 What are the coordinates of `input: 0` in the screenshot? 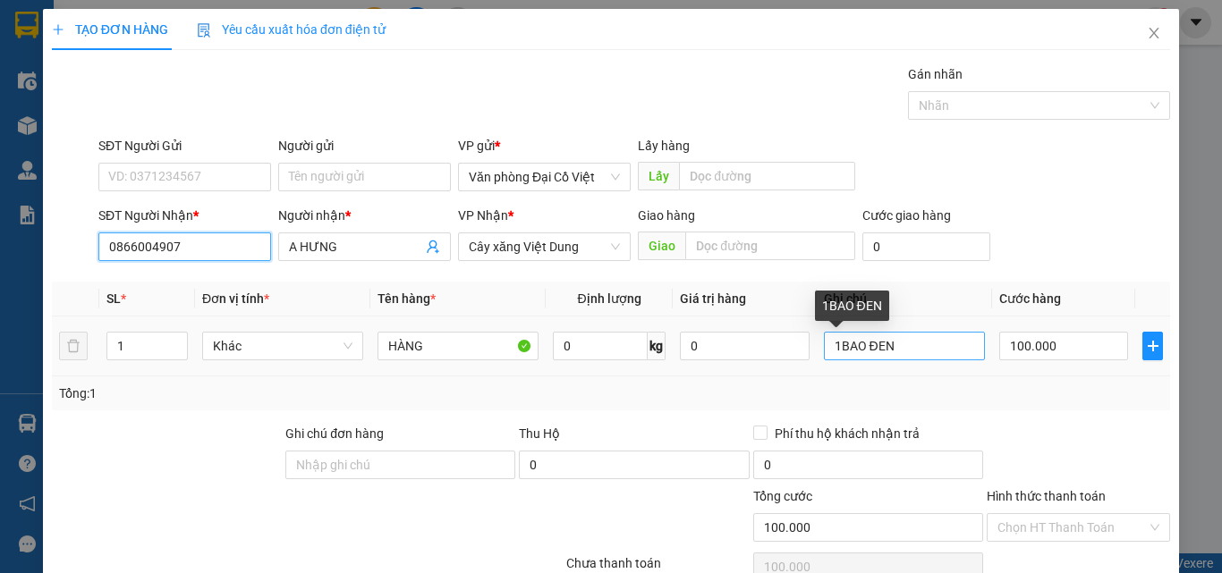 It's located at (744, 346).